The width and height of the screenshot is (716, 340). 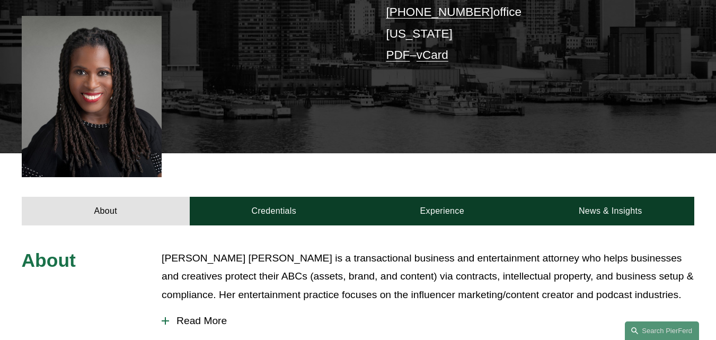 I want to click on a: PDF, so click(x=397, y=55).